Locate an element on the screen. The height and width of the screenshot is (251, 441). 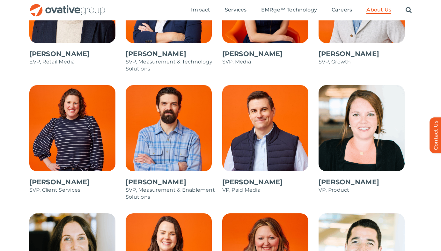
a: Careers is located at coordinates (341, 10).